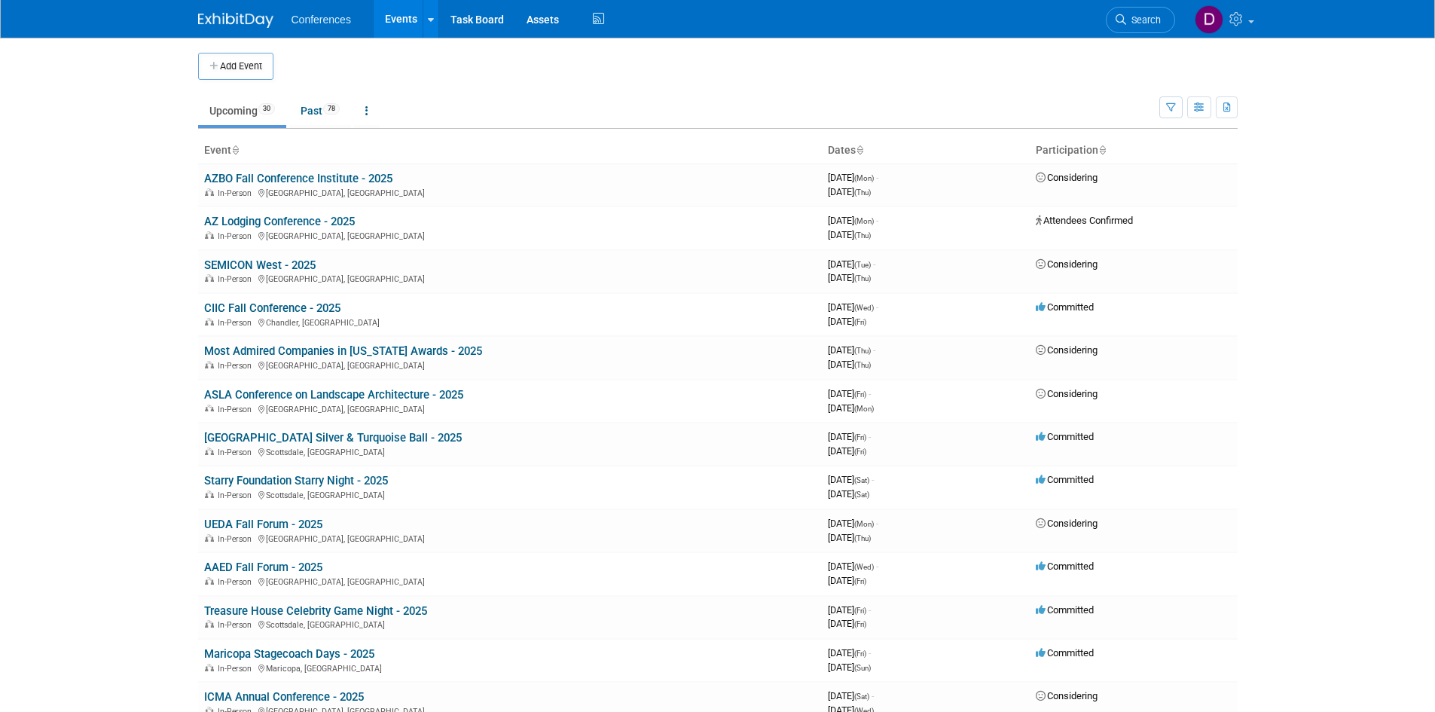  Describe the element at coordinates (1084, 220) in the screenshot. I see `span: Attendees Confirmed` at that location.